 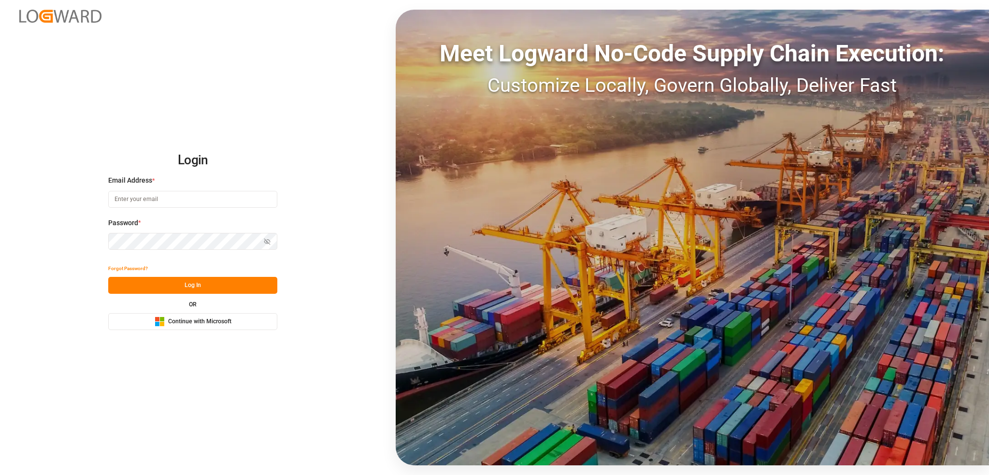 I want to click on button: Forgot Password?, so click(x=128, y=268).